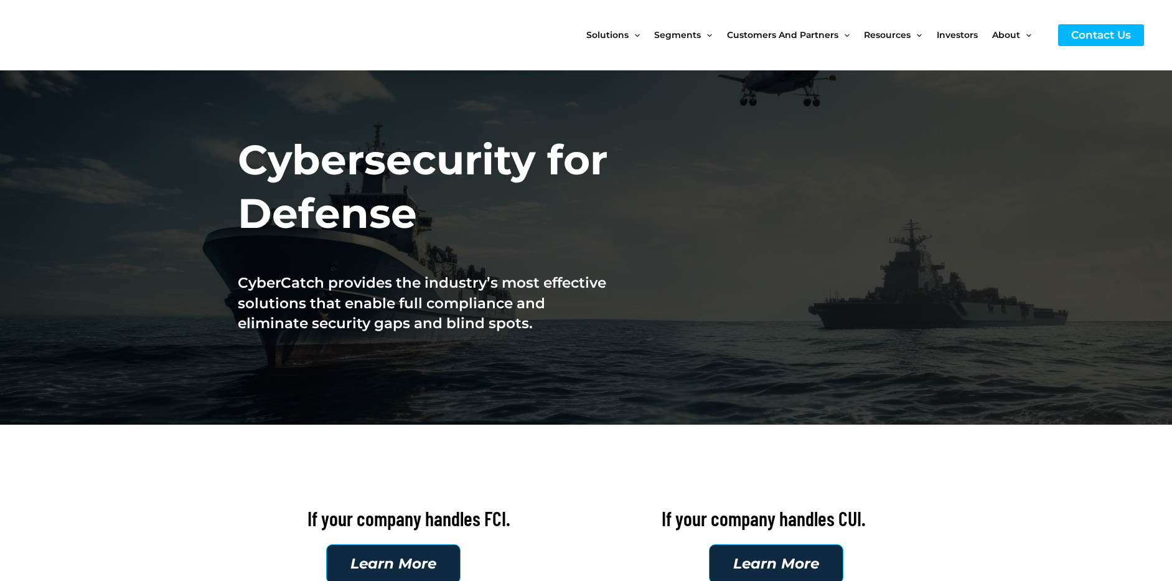 Image resolution: width=1172 pixels, height=581 pixels. What do you see at coordinates (887, 35) in the screenshot?
I see `span: Resources` at bounding box center [887, 35].